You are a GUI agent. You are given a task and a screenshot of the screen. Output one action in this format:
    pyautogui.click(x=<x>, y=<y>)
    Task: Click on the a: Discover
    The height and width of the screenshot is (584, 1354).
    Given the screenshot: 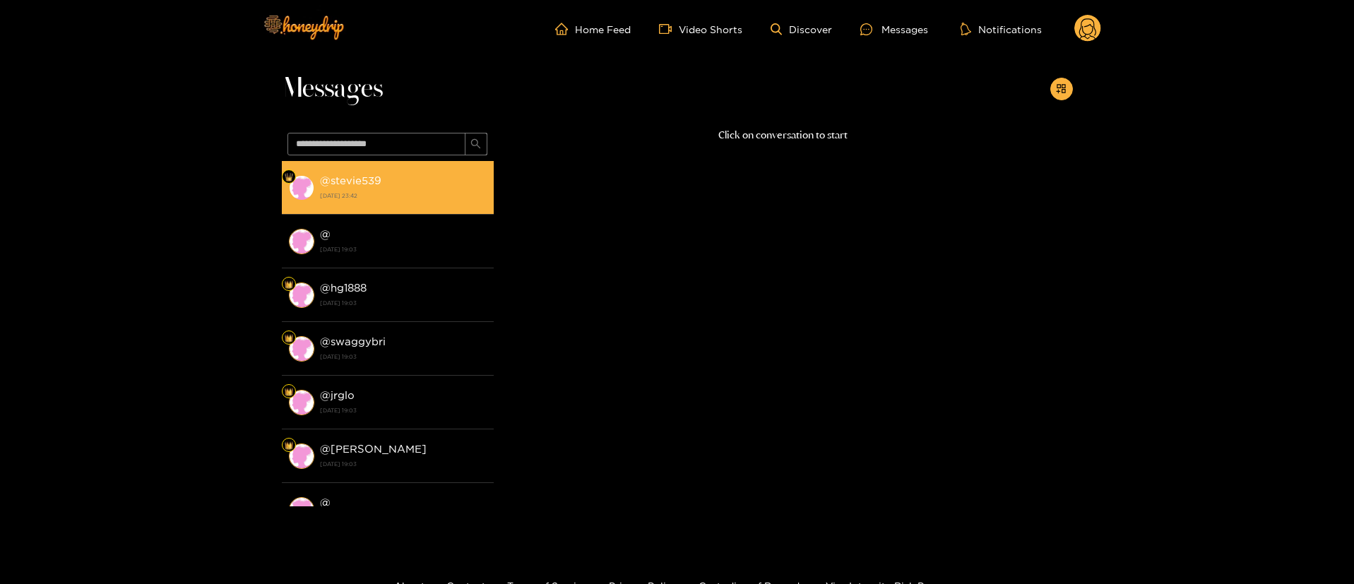 What is the action you would take?
    pyautogui.click(x=801, y=29)
    